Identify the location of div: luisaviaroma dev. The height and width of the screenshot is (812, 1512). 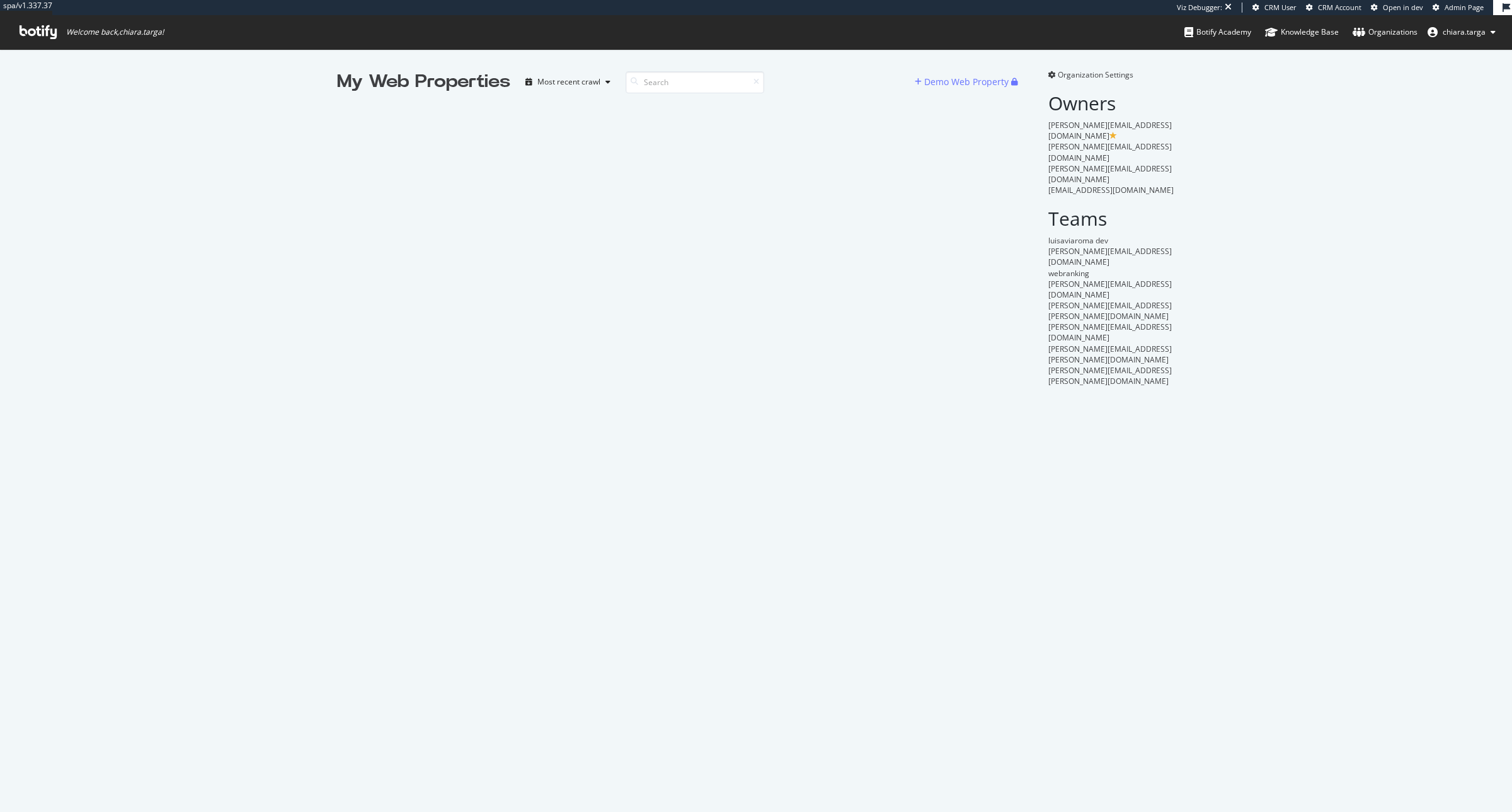
(1111, 240).